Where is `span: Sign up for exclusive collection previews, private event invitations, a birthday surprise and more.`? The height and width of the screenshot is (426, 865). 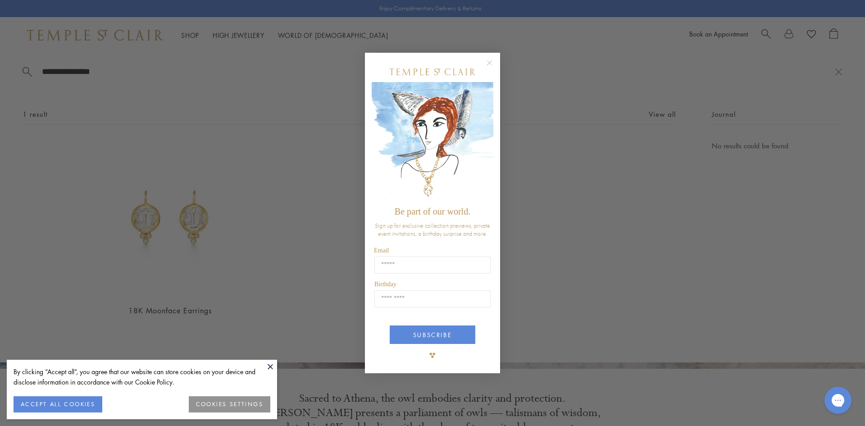
span: Sign up for exclusive collection previews, private event invitations, a birthday surprise and more. is located at coordinates (433, 229).